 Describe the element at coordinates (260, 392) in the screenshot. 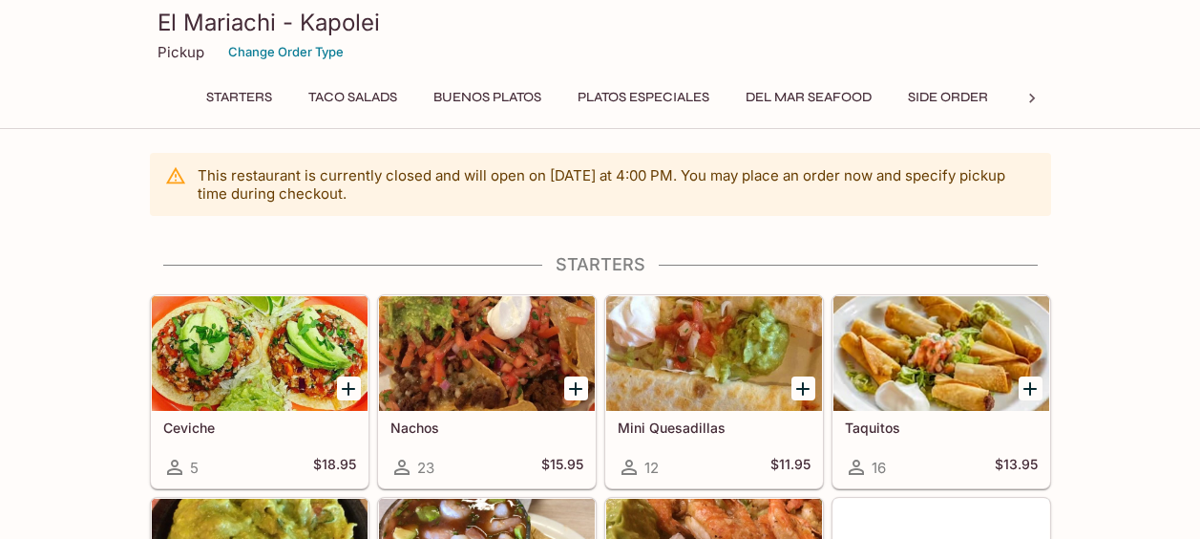

I see `a: Ceviche5$18.95` at that location.